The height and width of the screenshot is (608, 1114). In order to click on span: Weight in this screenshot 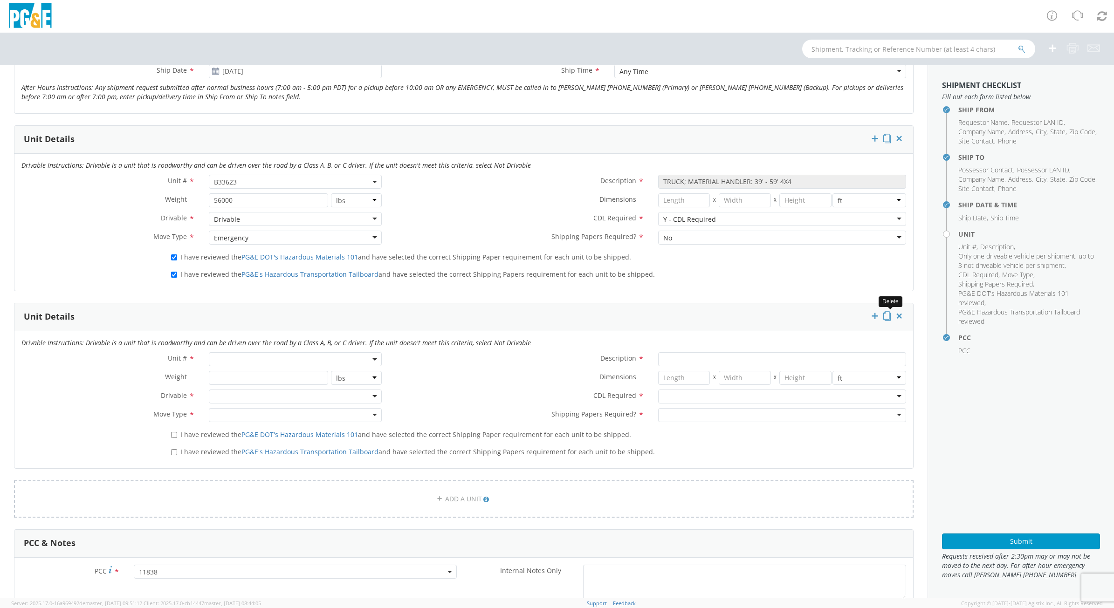, I will do `click(176, 199)`.